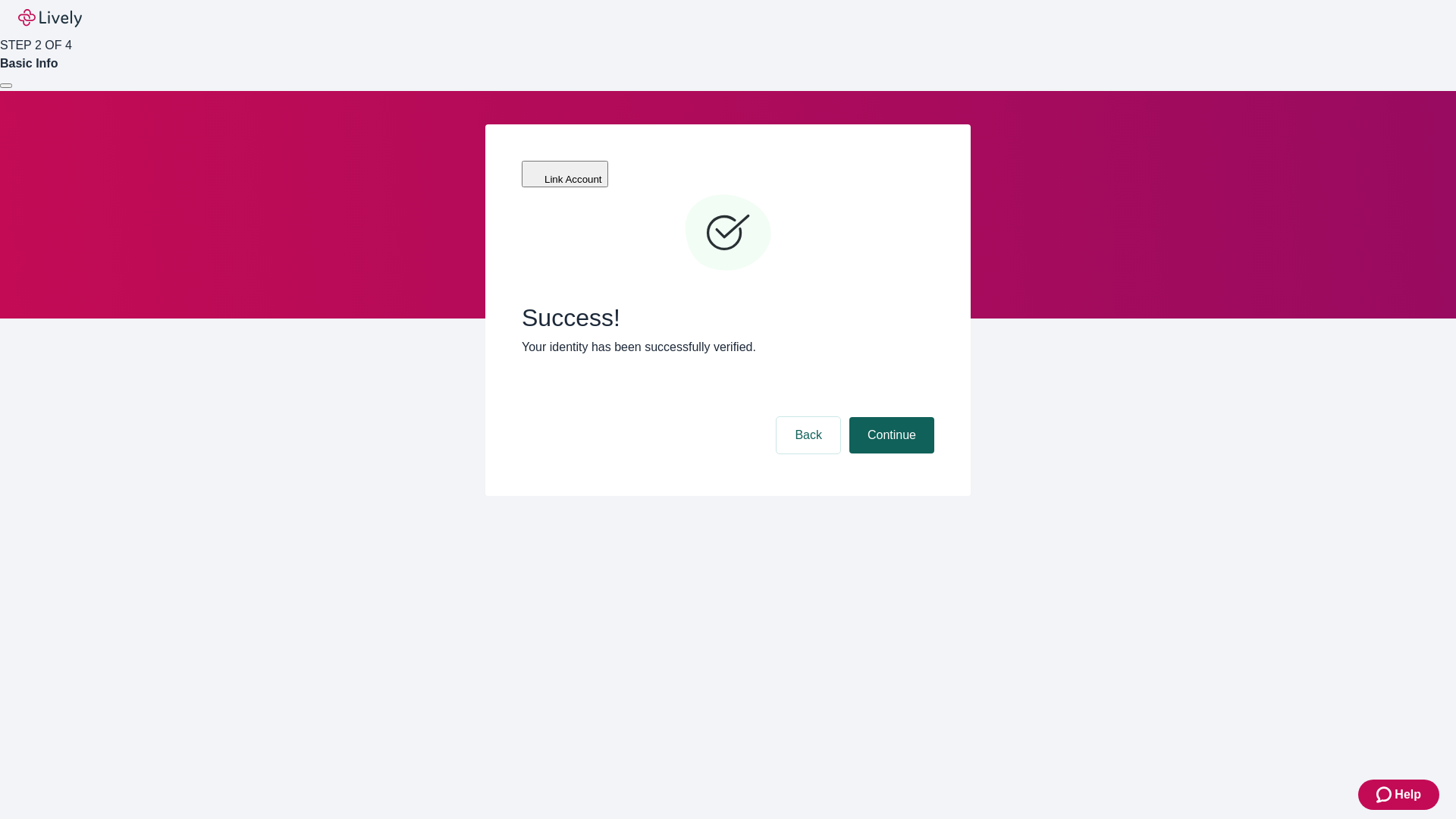 Image resolution: width=1456 pixels, height=819 pixels. I want to click on button: Continue, so click(893, 435).